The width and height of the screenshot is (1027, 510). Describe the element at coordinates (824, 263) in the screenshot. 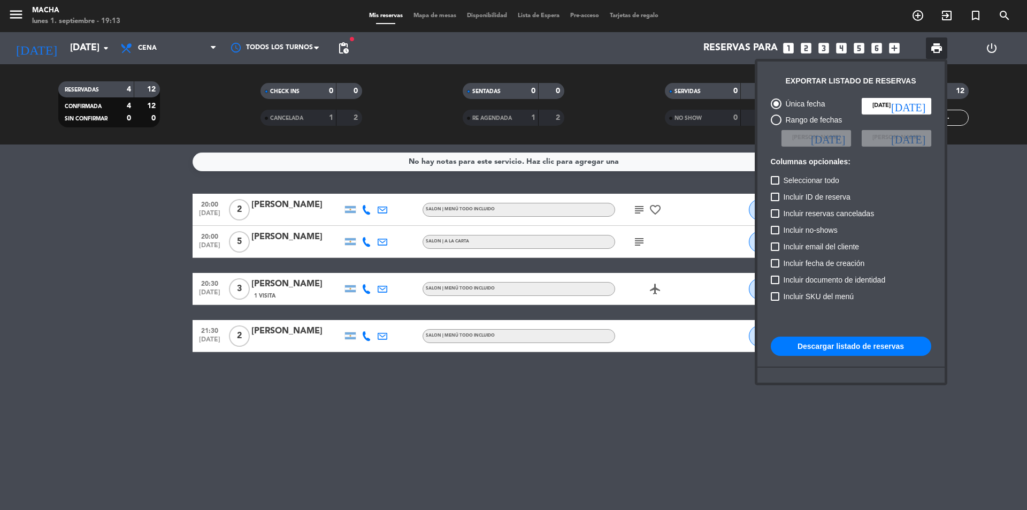

I see `span: Incluir fecha de creación` at that location.